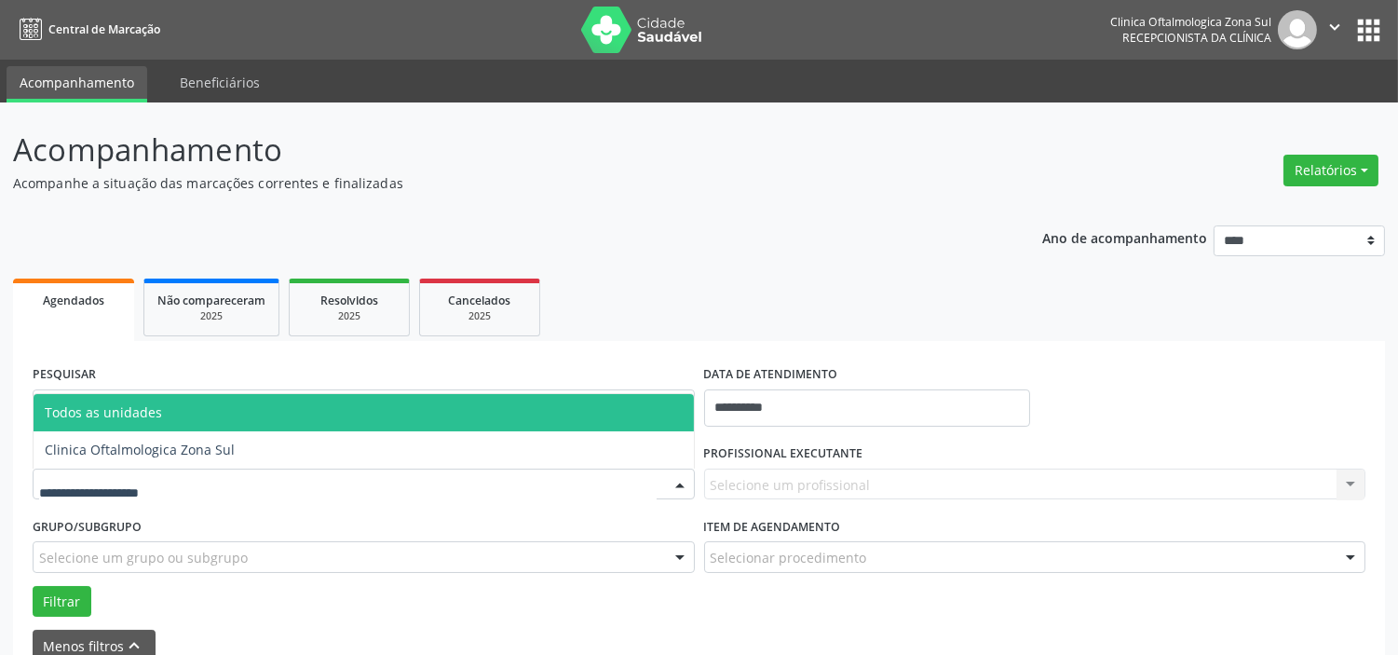 Image resolution: width=1398 pixels, height=655 pixels. Describe the element at coordinates (789, 557) in the screenshot. I see `span: Selecionar procedimento` at that location.